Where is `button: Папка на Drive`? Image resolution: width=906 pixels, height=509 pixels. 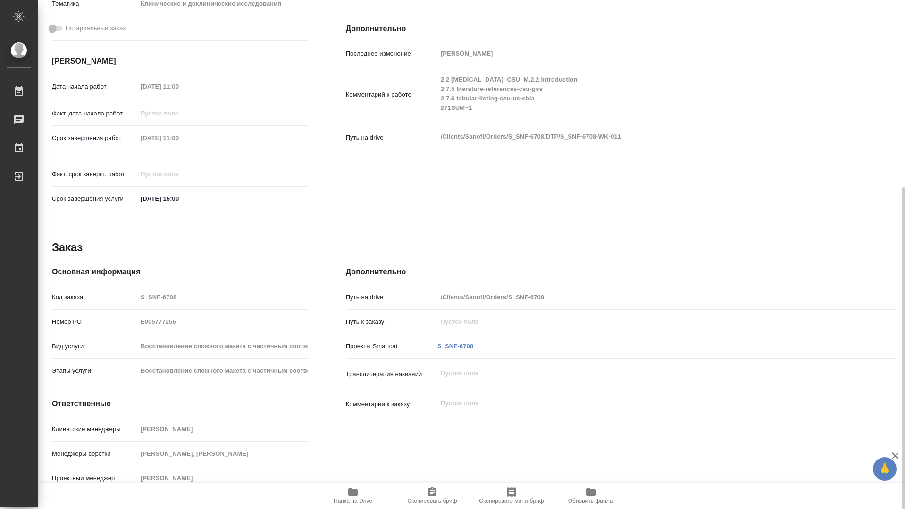
button: Папка на Drive is located at coordinates (353, 496).